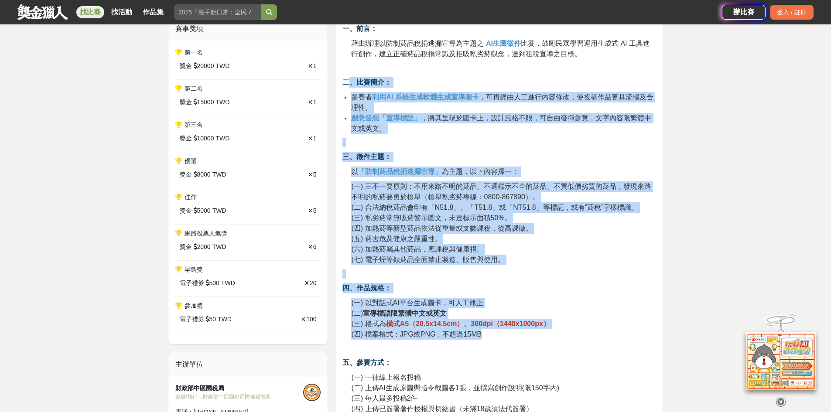  What do you see at coordinates (504, 43) in the screenshot?
I see `strong: AI生圖徵件` at bounding box center [504, 43].